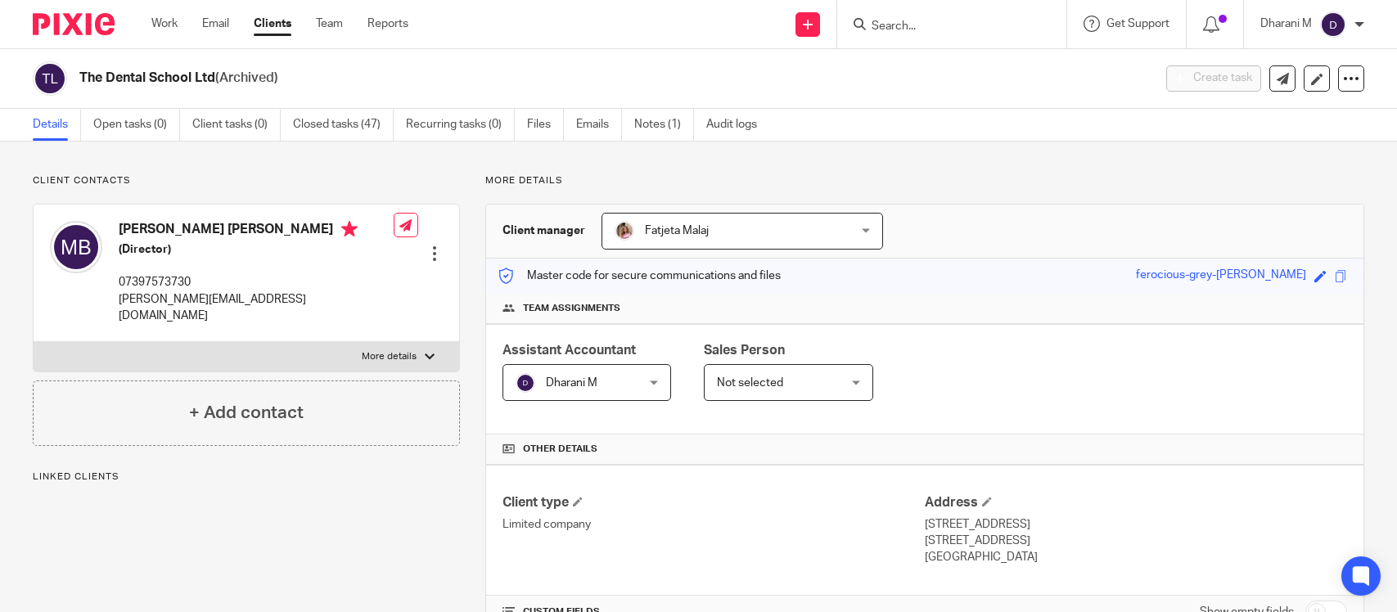 The height and width of the screenshot is (612, 1397). What do you see at coordinates (215, 24) in the screenshot?
I see `a: Email` at bounding box center [215, 24].